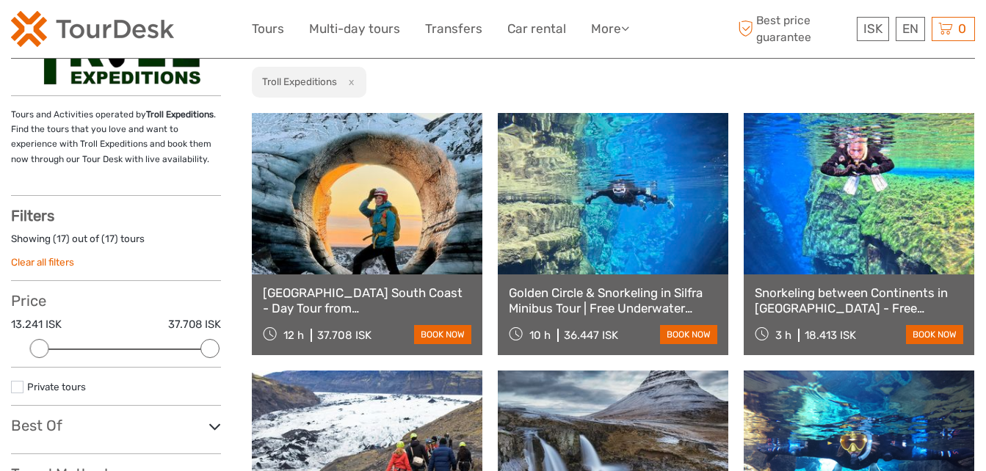  I want to click on strong: Filters, so click(32, 216).